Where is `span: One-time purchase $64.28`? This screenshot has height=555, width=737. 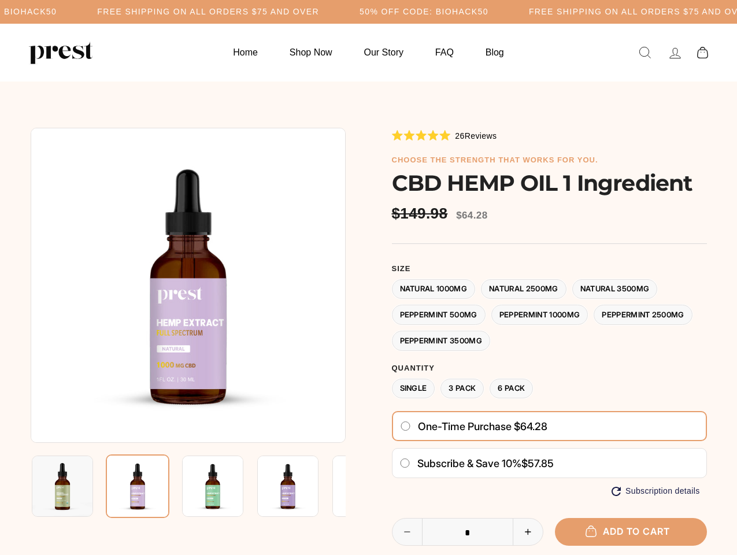
span: One-time purchase $64.28 is located at coordinates (483, 427).